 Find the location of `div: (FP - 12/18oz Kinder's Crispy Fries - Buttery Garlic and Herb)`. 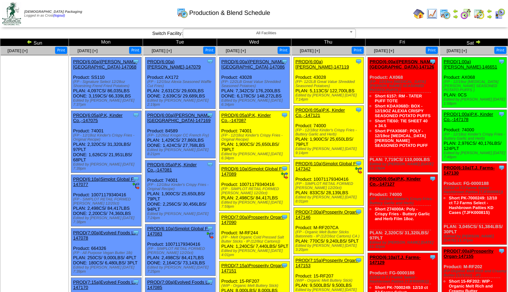

div: (FP - 12/18oz Kinder's Crispy Fries - Buttery Garlic and Herb) is located at coordinates (329, 133).